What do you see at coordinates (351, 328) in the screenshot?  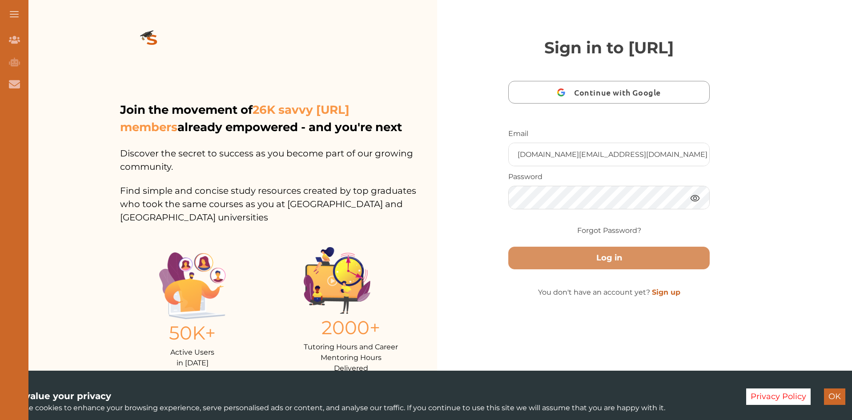 I see `p: 2000+` at bounding box center [351, 328].